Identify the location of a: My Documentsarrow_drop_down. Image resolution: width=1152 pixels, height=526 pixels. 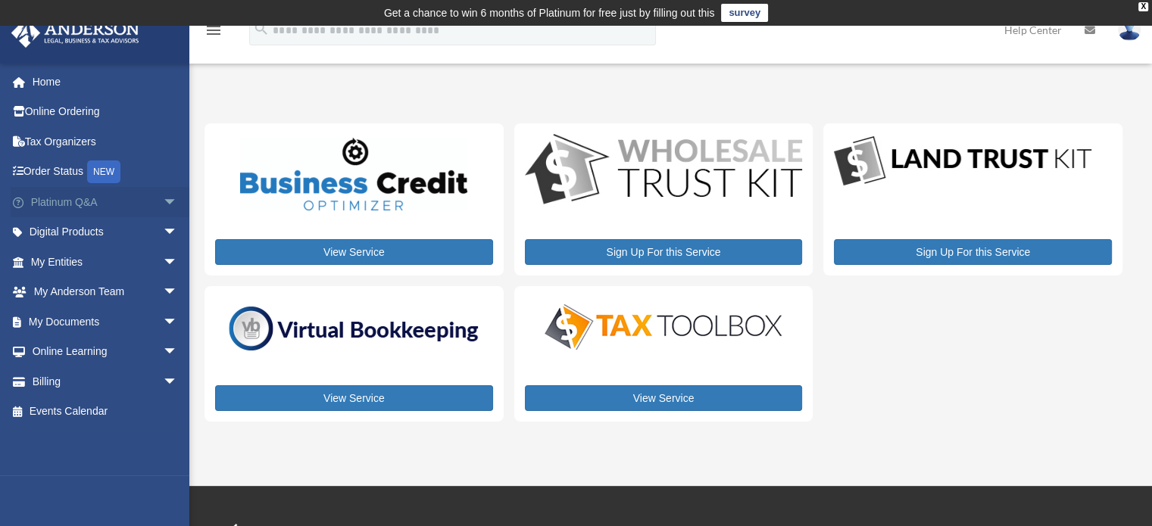
(105, 322).